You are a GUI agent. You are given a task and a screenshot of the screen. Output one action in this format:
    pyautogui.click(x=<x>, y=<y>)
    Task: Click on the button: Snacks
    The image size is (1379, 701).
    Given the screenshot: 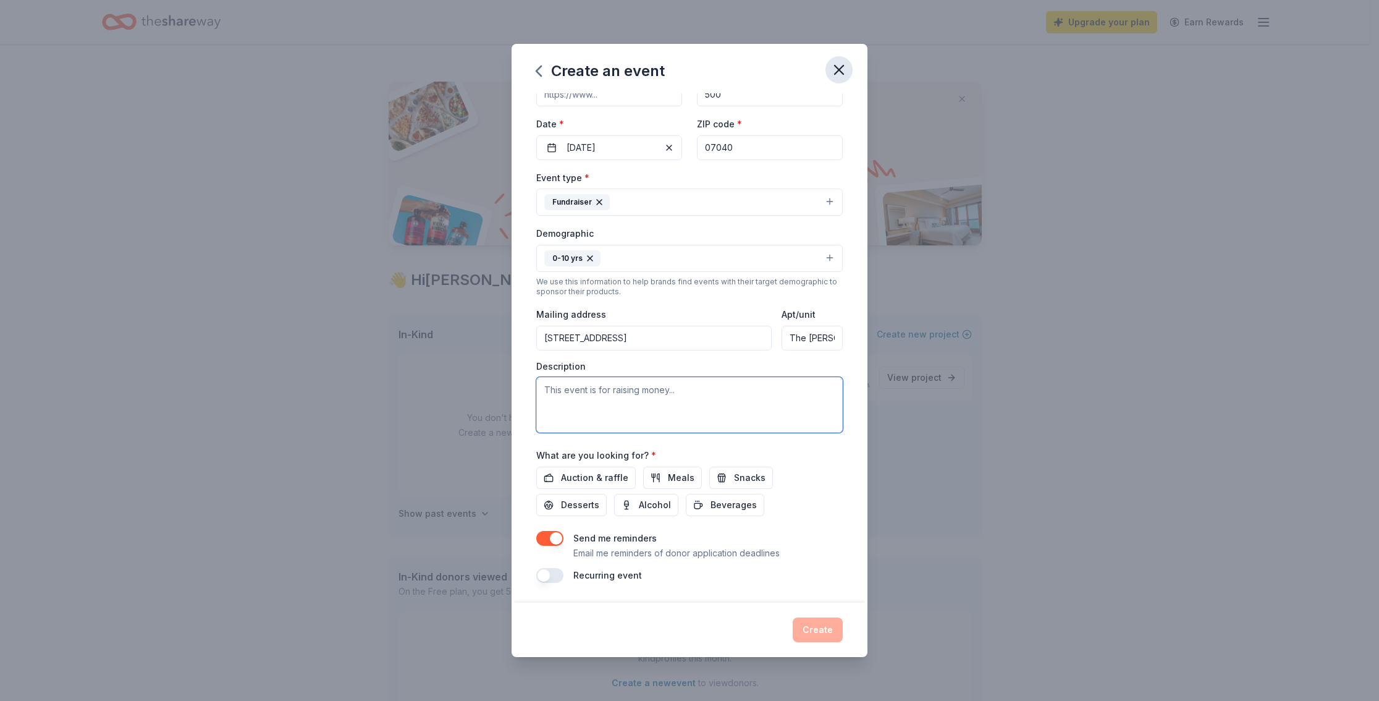 What is the action you would take?
    pyautogui.click(x=741, y=478)
    